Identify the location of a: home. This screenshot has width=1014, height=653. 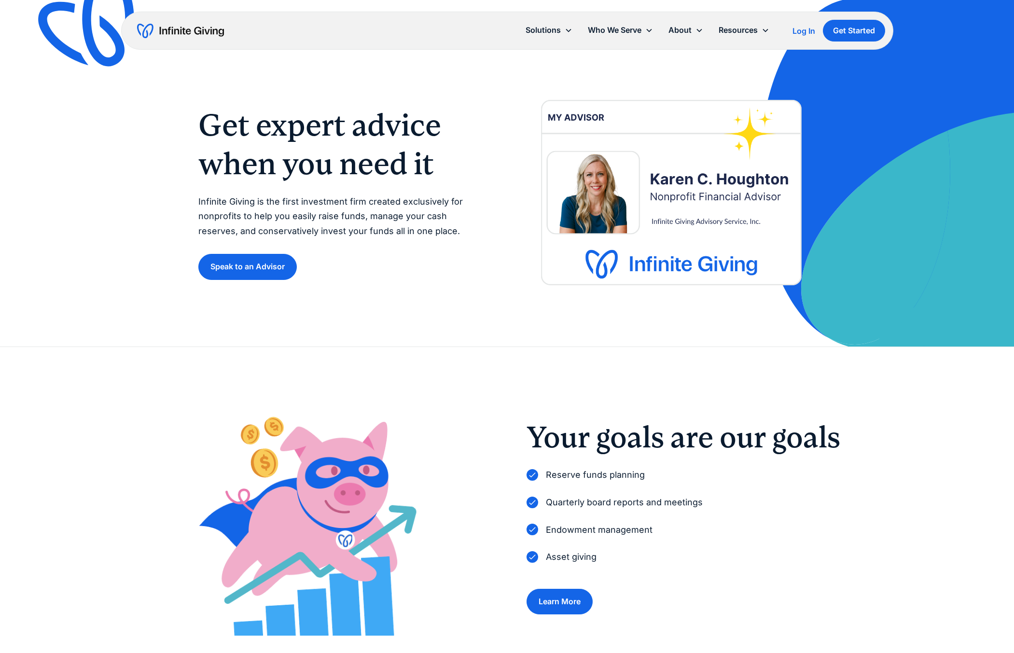
(181, 31).